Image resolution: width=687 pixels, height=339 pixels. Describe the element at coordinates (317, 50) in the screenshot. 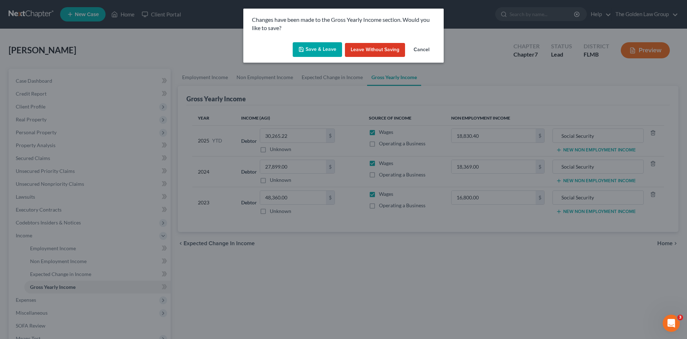

I see `button: Save & Leave` at that location.